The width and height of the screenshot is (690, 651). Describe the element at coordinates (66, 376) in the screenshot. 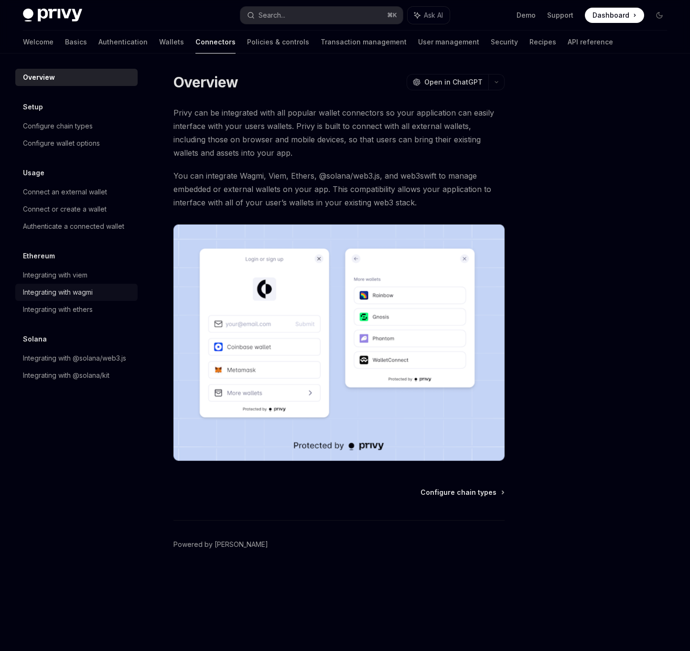

I see `div: Integrating with @solana/kit` at that location.